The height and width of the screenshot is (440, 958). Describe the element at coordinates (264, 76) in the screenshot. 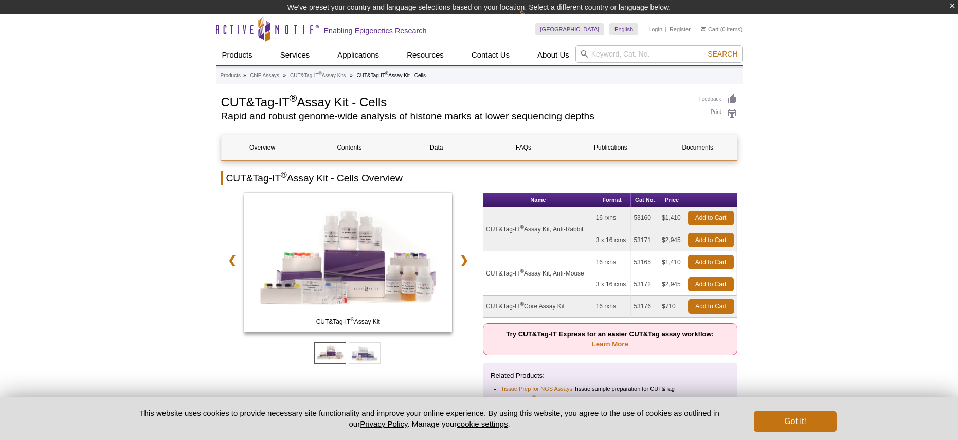

I see `a: ChIP Assays` at that location.